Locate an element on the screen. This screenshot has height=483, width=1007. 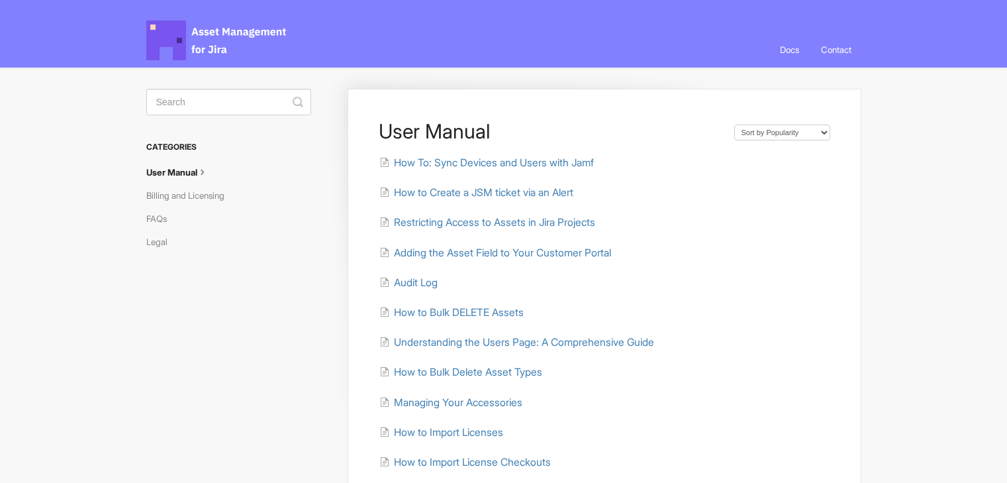
span: How to Bulk DELETE Assets is located at coordinates (459, 312).